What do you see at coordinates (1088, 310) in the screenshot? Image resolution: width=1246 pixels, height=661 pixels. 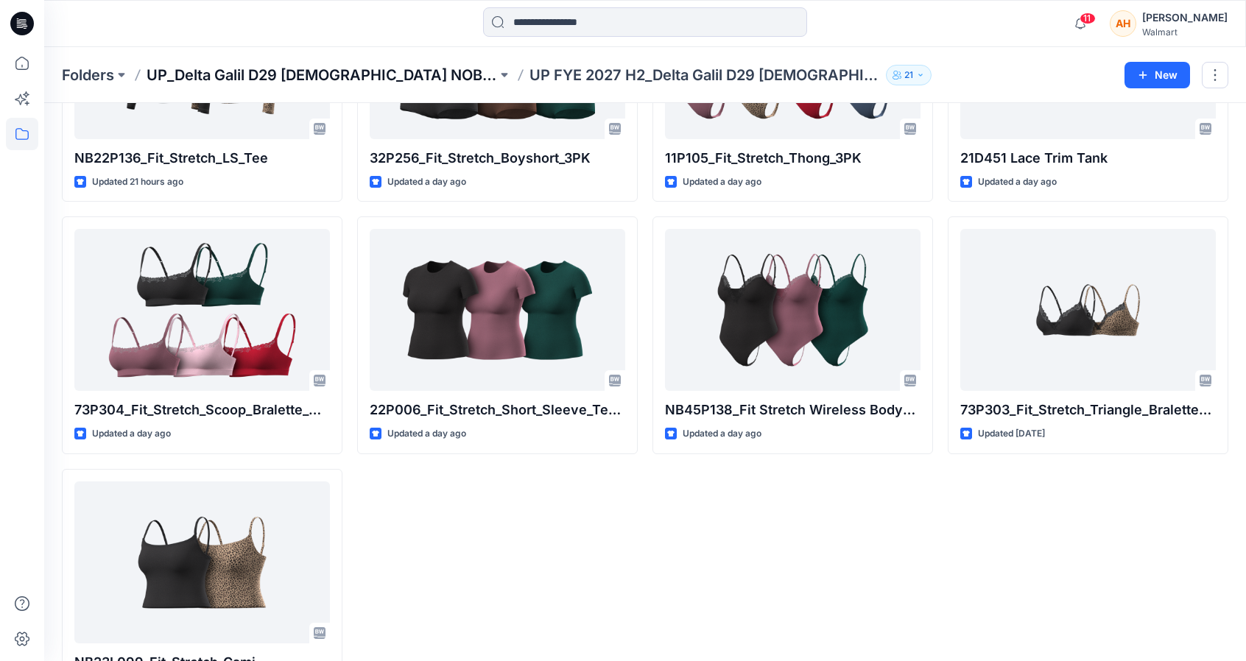 I see `a: 73P303_Fit_Stretch_Triangle_Bralette_With_Lace` at bounding box center [1088, 310].